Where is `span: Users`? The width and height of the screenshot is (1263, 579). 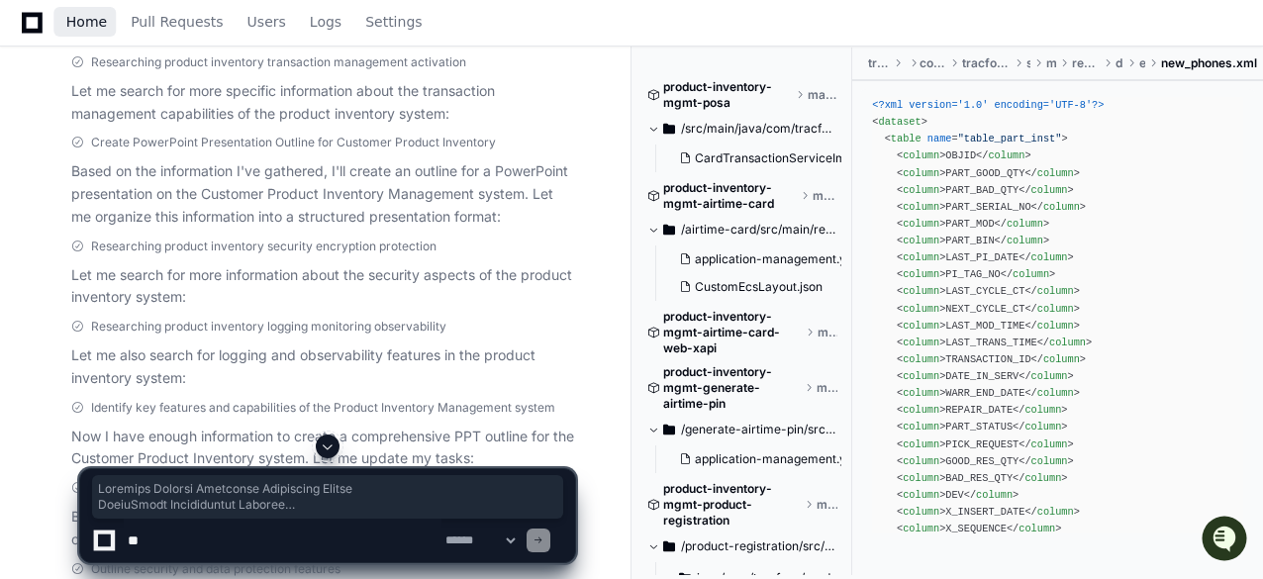 span: Users is located at coordinates (266, 22).